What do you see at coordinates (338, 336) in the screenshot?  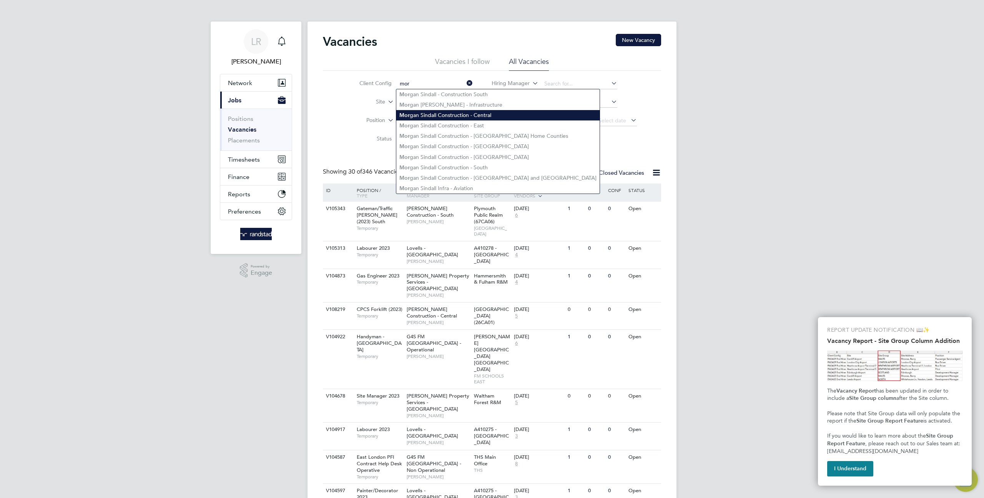 I see `div: V104922` at bounding box center [338, 336].